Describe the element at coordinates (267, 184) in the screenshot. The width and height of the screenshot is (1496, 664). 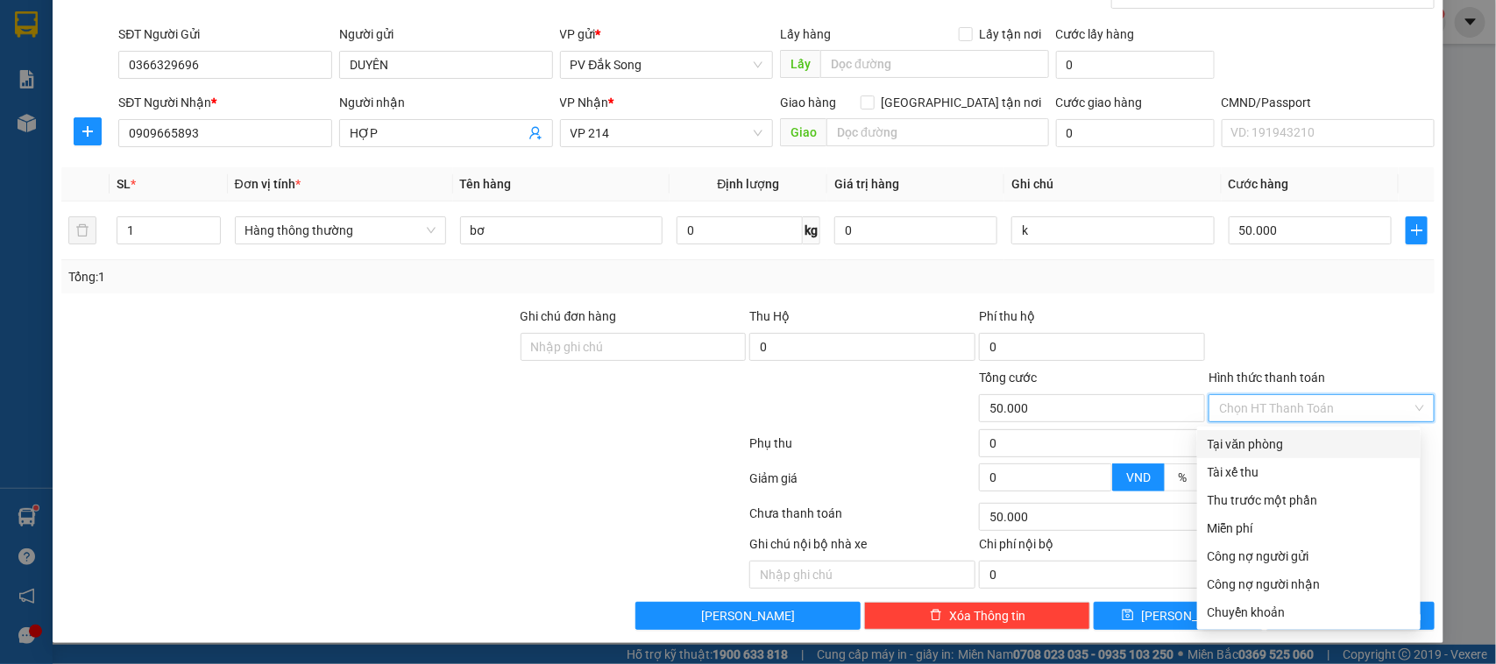
I see `span: Đơn vị tính` at that location.